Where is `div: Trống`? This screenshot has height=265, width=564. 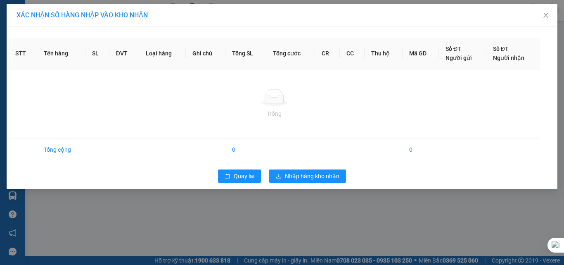 div: Trống is located at coordinates (274, 113).